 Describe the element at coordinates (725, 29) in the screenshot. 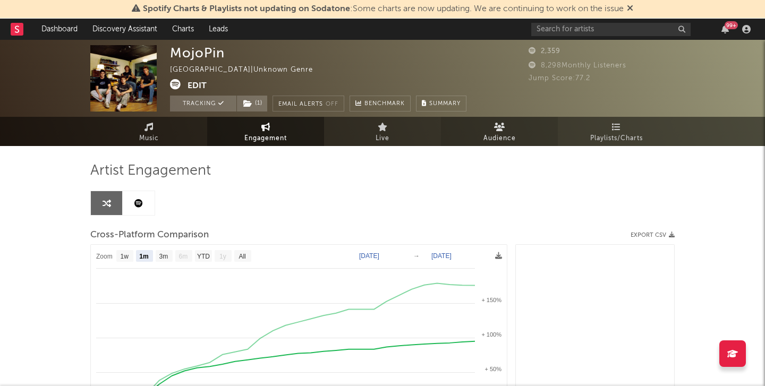

I see `button: 99+` at that location.